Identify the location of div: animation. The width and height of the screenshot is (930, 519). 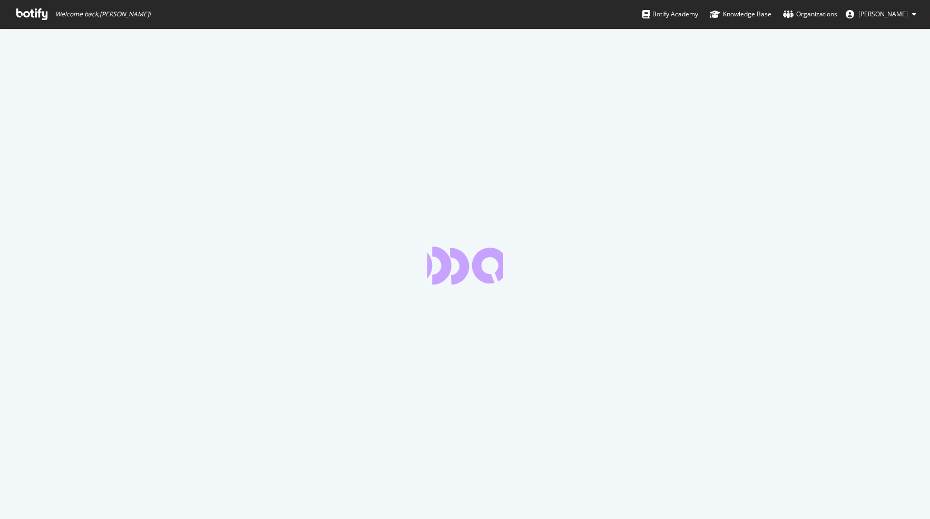
(465, 266).